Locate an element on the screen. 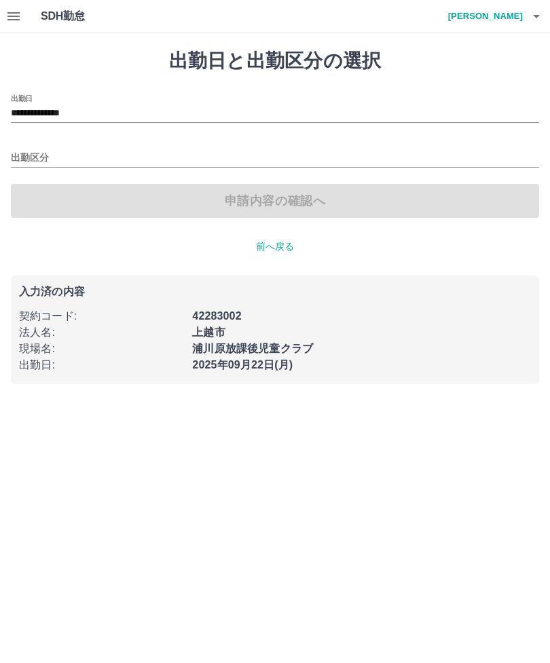 The image size is (550, 663). p: 出勤日 : is located at coordinates (101, 365).